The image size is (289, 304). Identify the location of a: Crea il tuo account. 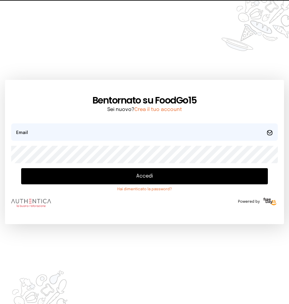
(158, 109).